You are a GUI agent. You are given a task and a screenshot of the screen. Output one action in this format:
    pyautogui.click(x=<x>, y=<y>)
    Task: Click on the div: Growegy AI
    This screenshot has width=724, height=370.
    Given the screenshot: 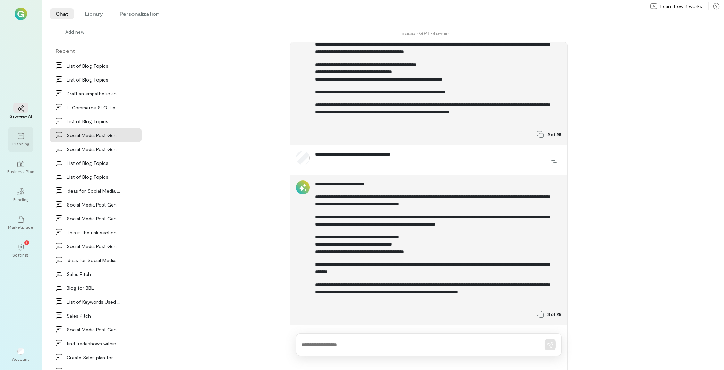 What is the action you would take?
    pyautogui.click(x=21, y=116)
    